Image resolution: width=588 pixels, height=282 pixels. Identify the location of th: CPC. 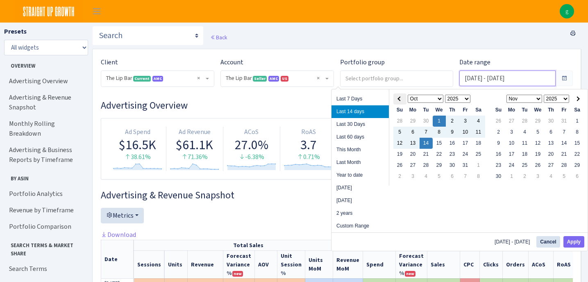
(470, 264).